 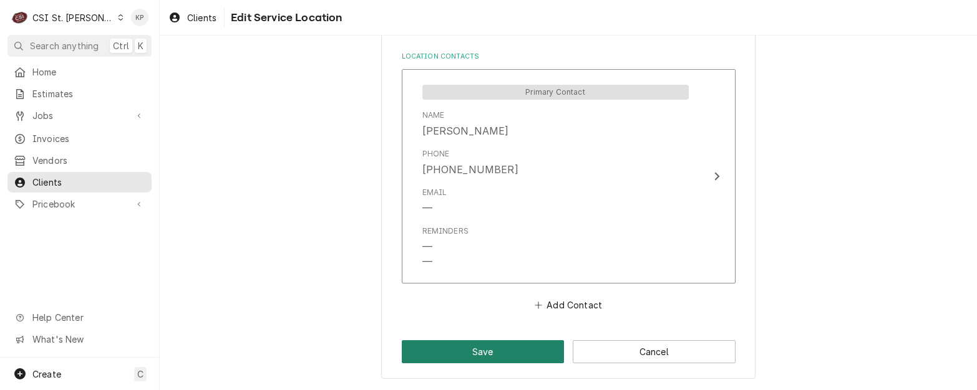 I want to click on a: Go to Pricebook, so click(x=79, y=204).